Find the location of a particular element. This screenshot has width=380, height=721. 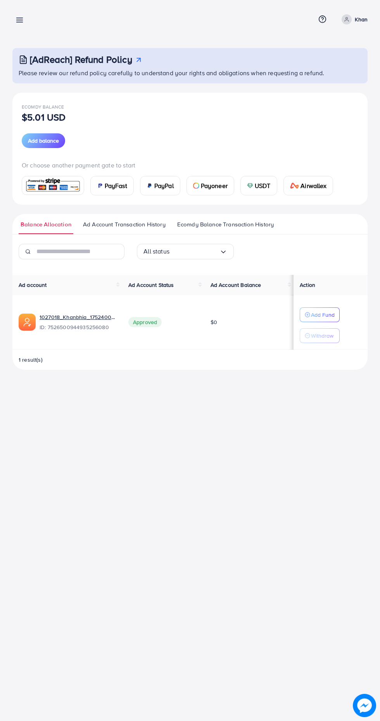

span: Ecomdy Balance Transaction History is located at coordinates (225, 224).